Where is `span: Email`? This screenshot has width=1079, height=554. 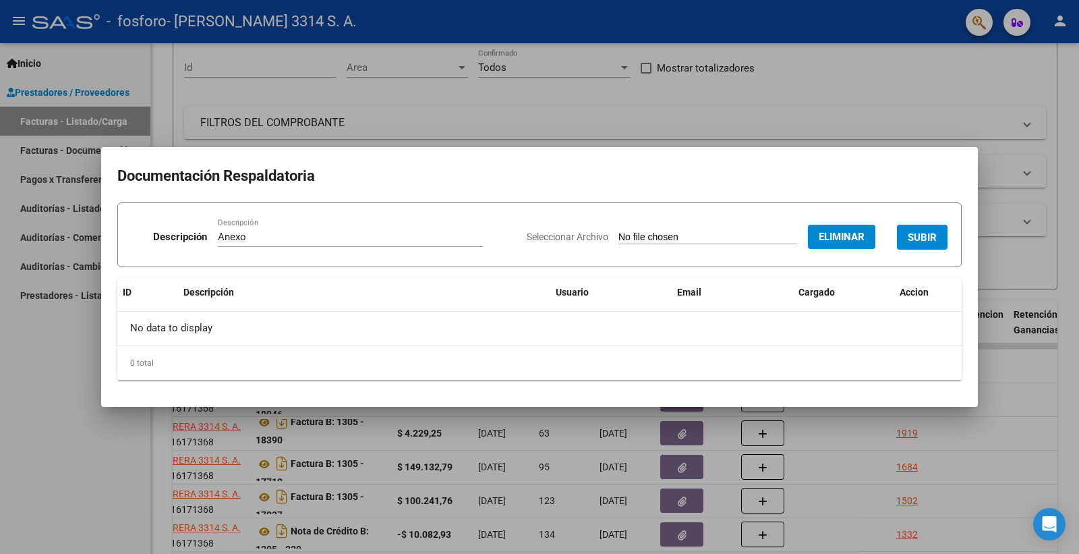
span: Email is located at coordinates (689, 292).